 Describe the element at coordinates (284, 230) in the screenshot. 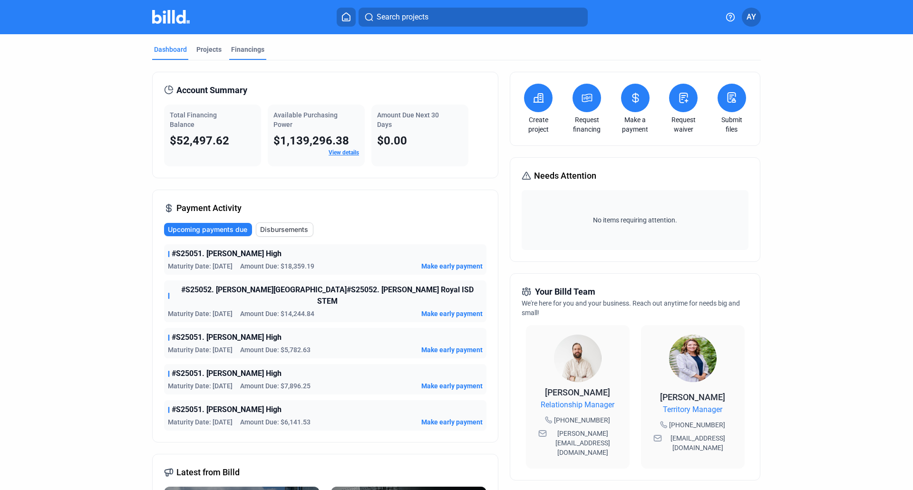

I see `span: Disbursements` at that location.